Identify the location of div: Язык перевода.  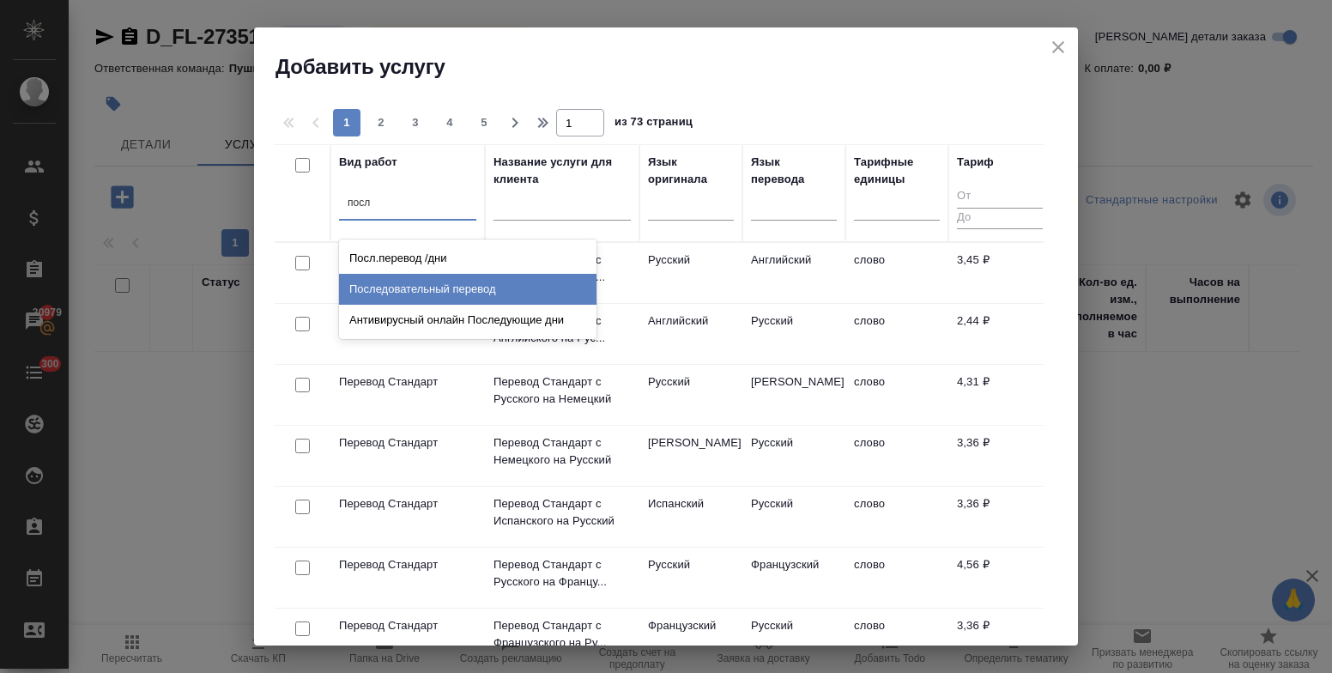
(794, 171).